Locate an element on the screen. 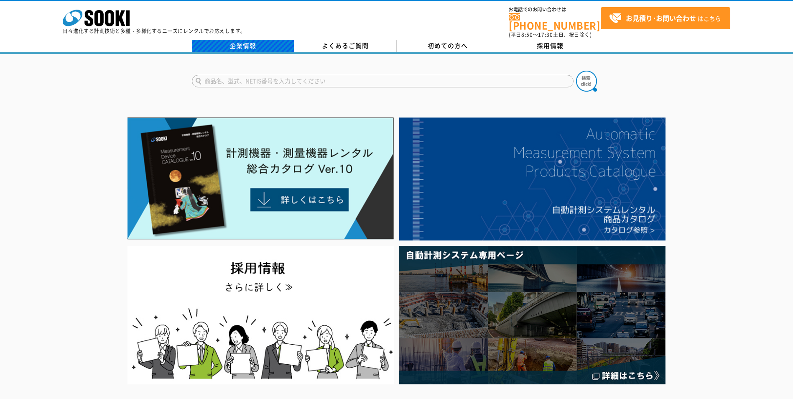 This screenshot has height=399, width=793. span: (平日 ～ 土日、祝日除く) is located at coordinates (550, 35).